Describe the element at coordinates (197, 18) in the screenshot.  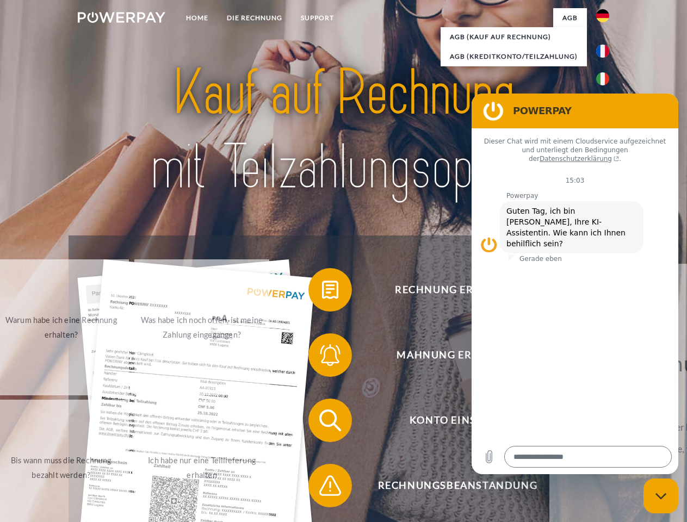
I see `a: Home` at that location.